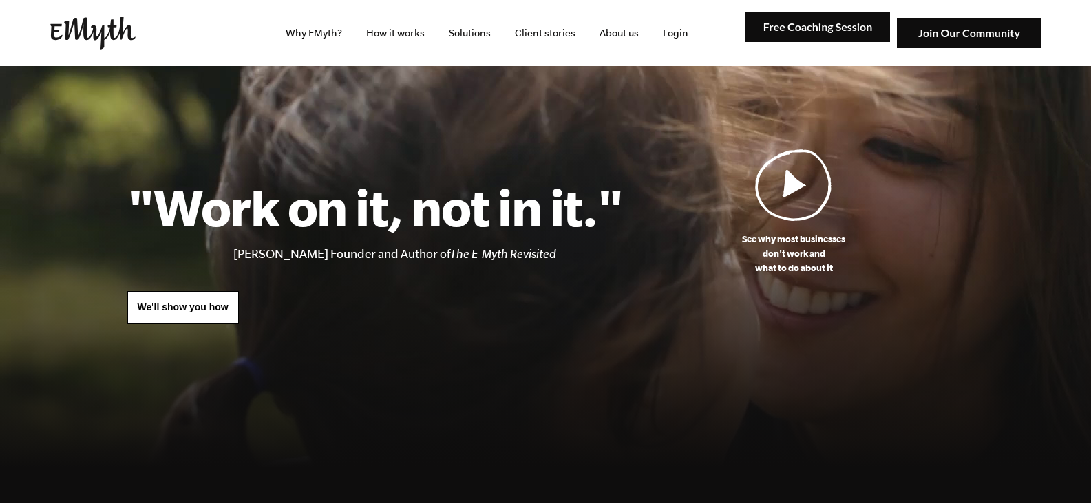 This screenshot has width=1091, height=503. I want to click on p: See why most businesses don't work and what to do about it, so click(793, 253).